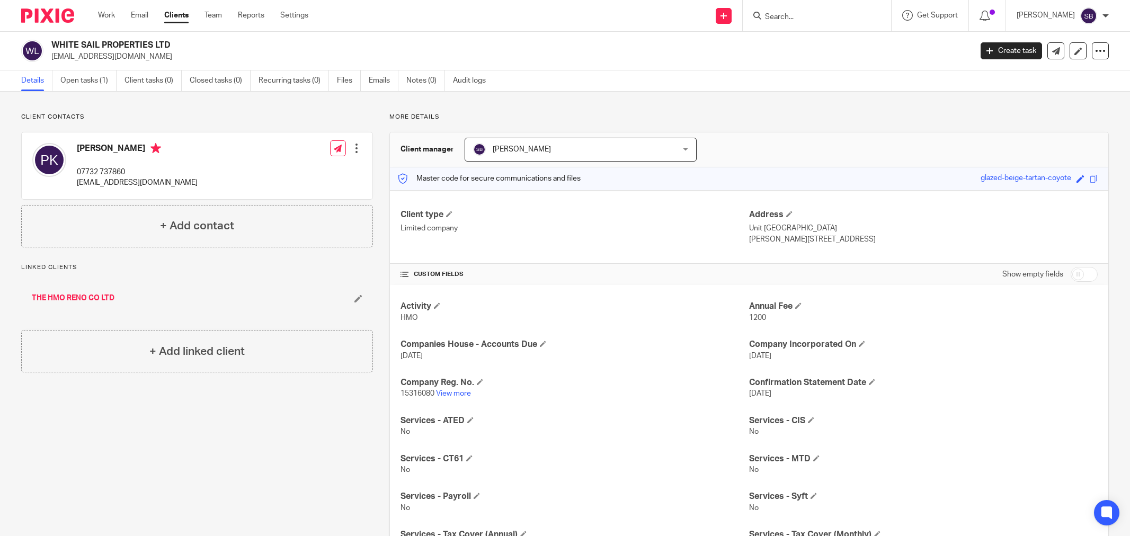  Describe the element at coordinates (176, 15) in the screenshot. I see `a: Clients` at that location.